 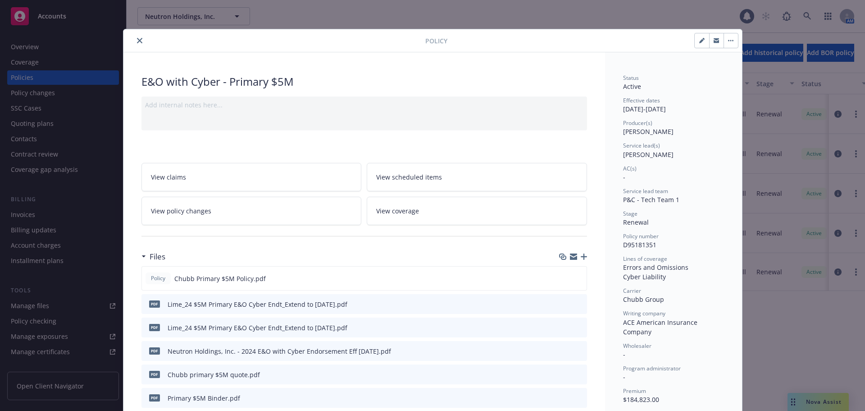 I want to click on div: Chubb primary $5M quote.pdf, so click(x=214, y=374).